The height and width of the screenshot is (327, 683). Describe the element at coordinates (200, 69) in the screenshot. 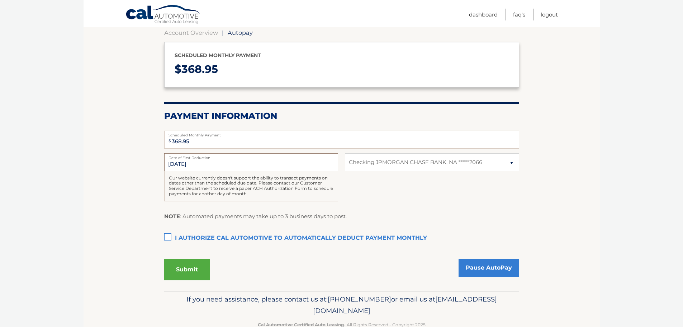

I see `span: 368.95` at that location.